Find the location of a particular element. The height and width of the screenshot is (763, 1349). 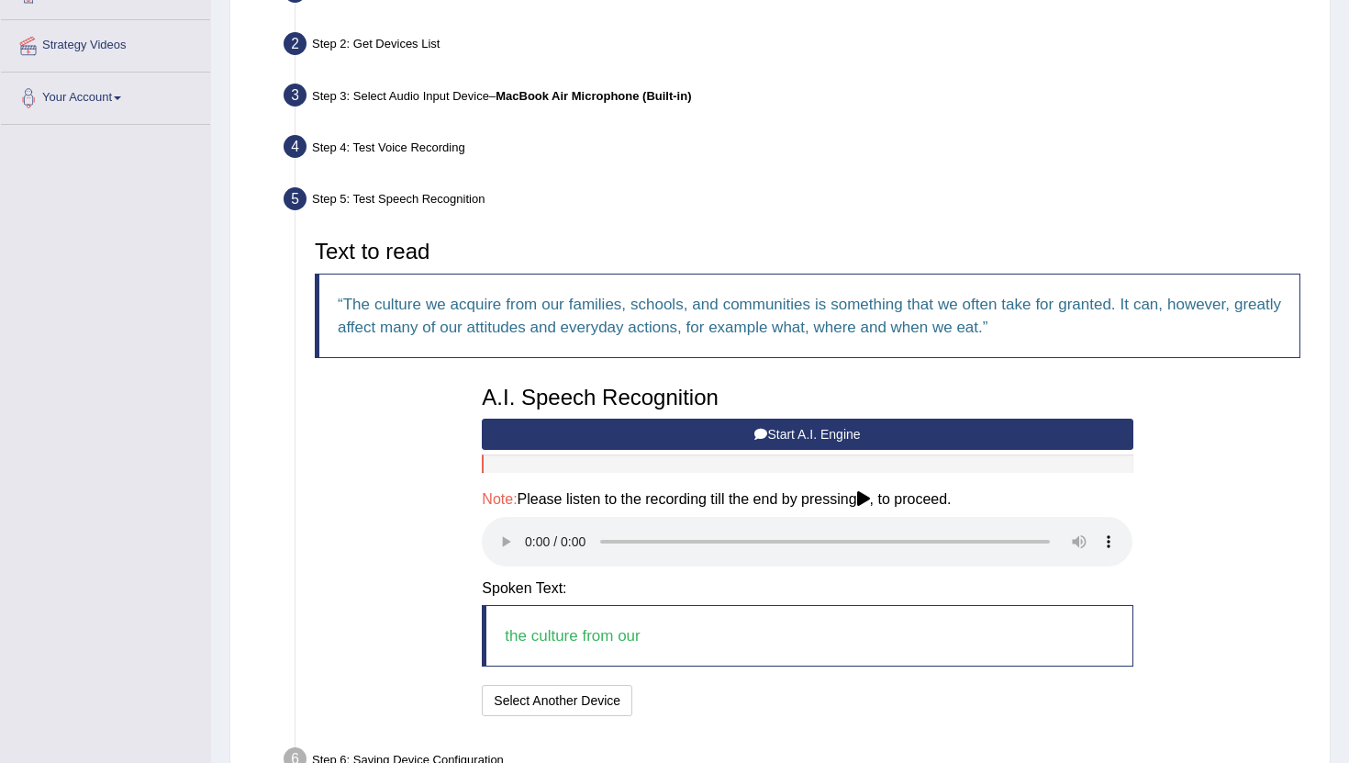

a: Strategy Videos is located at coordinates (106, 43).